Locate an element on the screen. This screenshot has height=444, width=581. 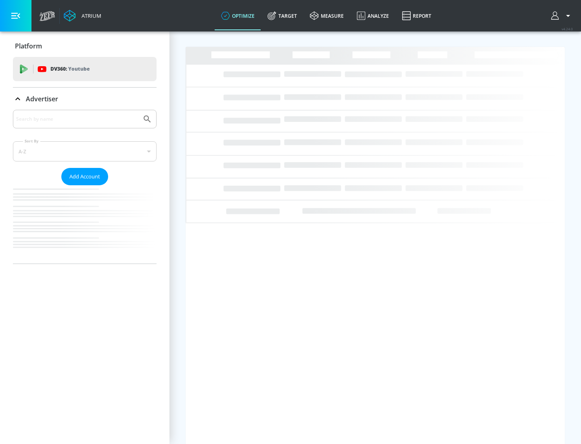
span: Add Account is located at coordinates (85, 176).